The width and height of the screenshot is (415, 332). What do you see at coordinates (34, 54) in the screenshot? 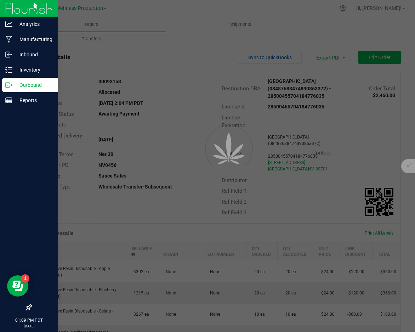
I see `p: Inbound` at bounding box center [34, 54].